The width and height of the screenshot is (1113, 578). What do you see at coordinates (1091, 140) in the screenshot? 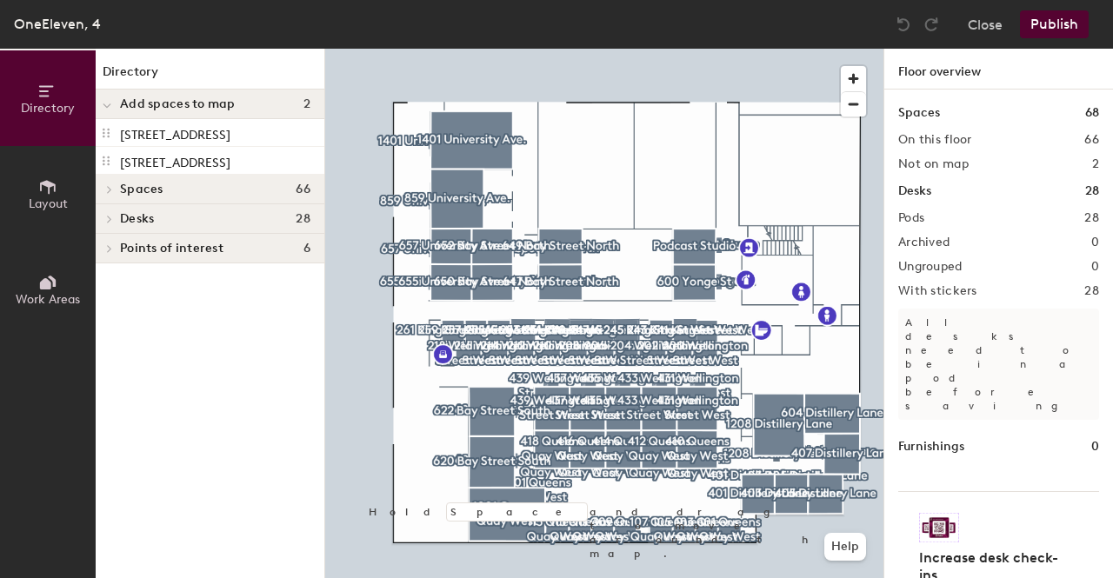
I see `h2: 66` at bounding box center [1091, 140].